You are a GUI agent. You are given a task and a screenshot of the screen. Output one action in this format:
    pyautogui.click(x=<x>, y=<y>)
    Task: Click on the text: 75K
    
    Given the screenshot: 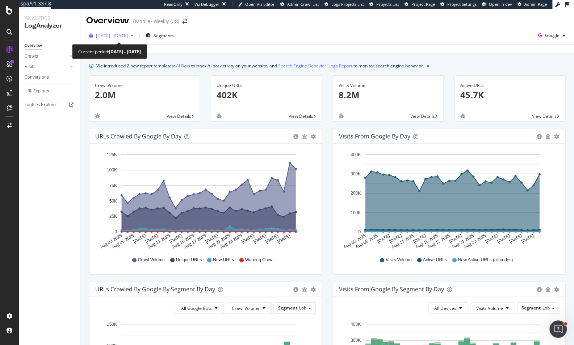 What is the action you would take?
    pyautogui.click(x=113, y=185)
    